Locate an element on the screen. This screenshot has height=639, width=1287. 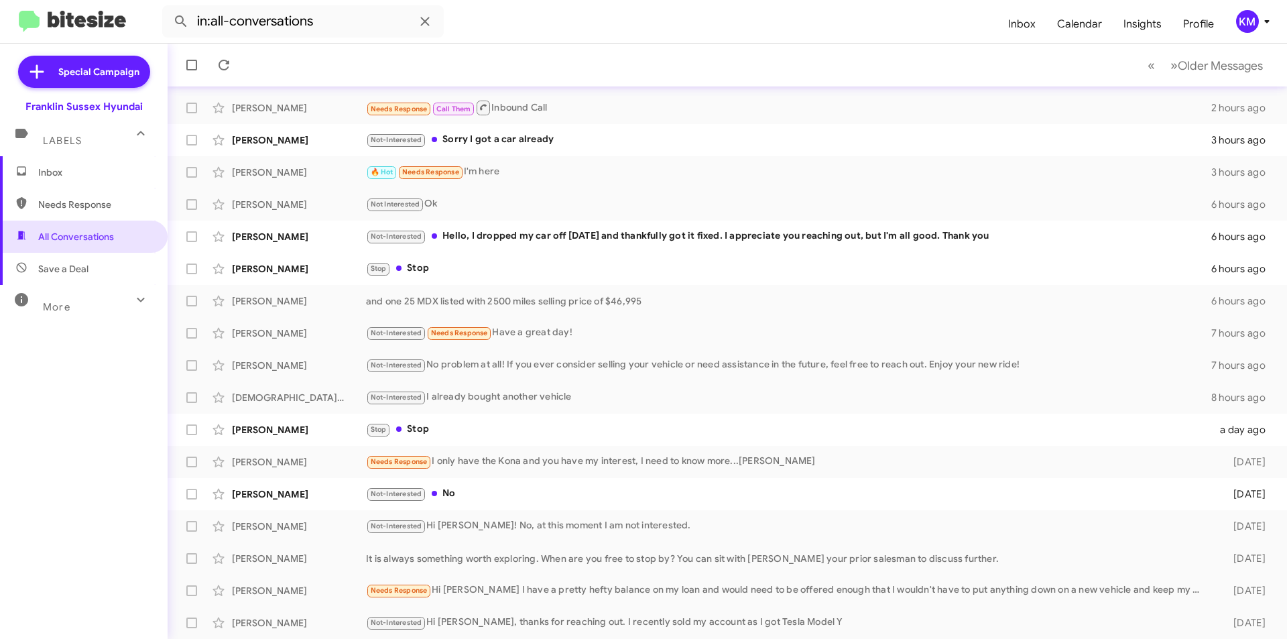
div: 8 hours ago is located at coordinates (1243, 397).